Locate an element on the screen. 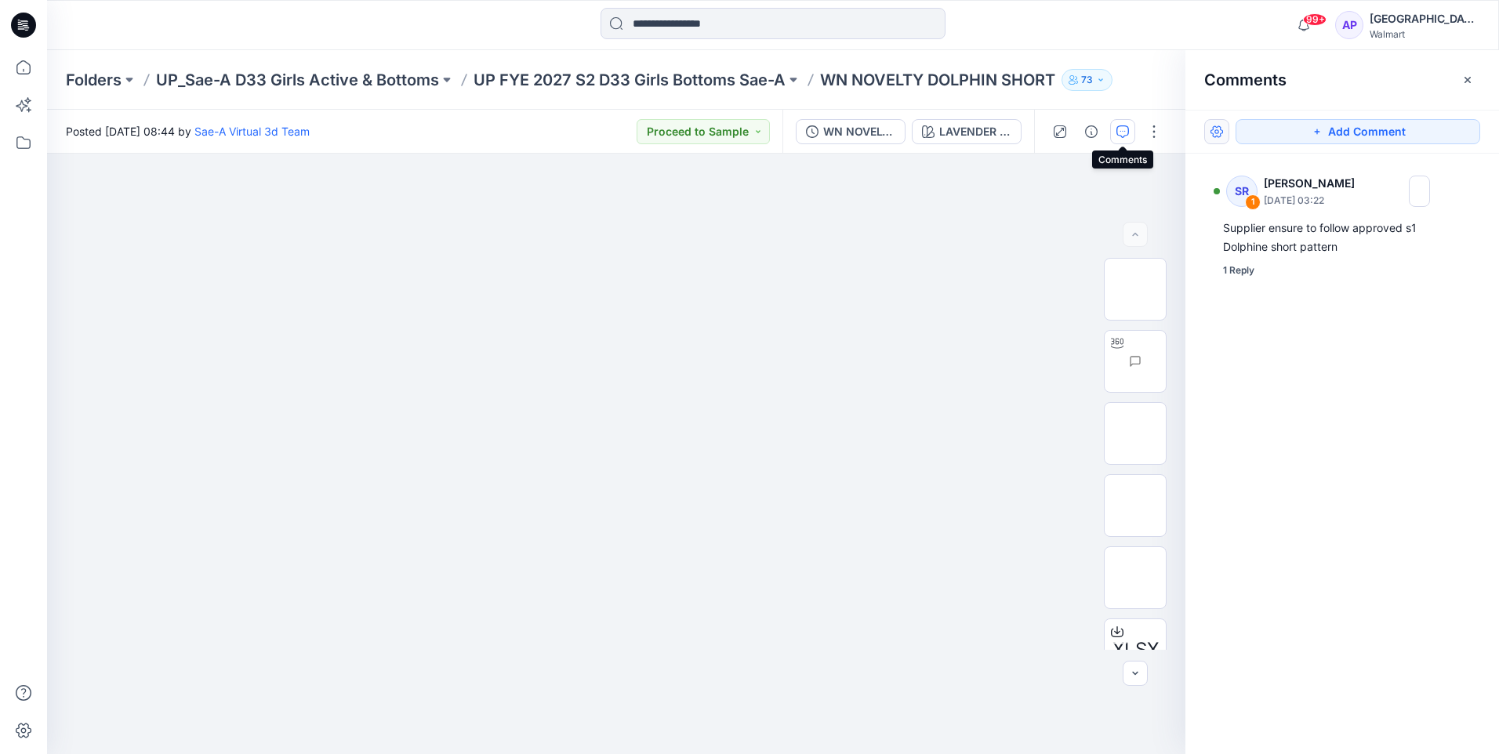 The image size is (1499, 754). p: Folders is located at coordinates (93, 80).